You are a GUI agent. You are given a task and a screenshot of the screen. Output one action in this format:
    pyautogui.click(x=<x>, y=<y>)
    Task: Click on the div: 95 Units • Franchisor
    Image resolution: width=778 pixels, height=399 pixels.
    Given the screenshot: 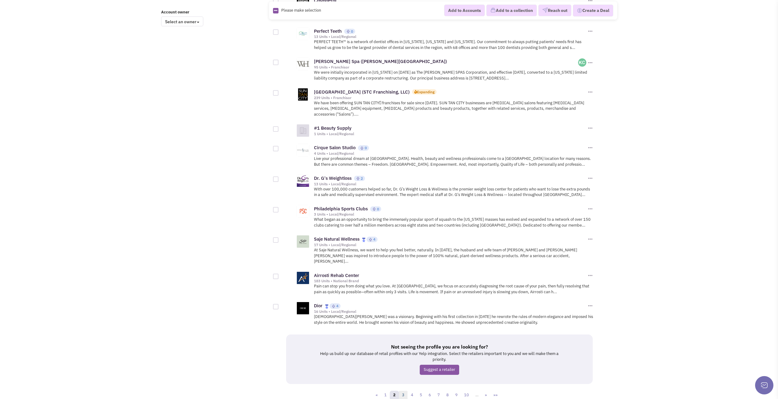 What is the action you would take?
    pyautogui.click(x=446, y=67)
    